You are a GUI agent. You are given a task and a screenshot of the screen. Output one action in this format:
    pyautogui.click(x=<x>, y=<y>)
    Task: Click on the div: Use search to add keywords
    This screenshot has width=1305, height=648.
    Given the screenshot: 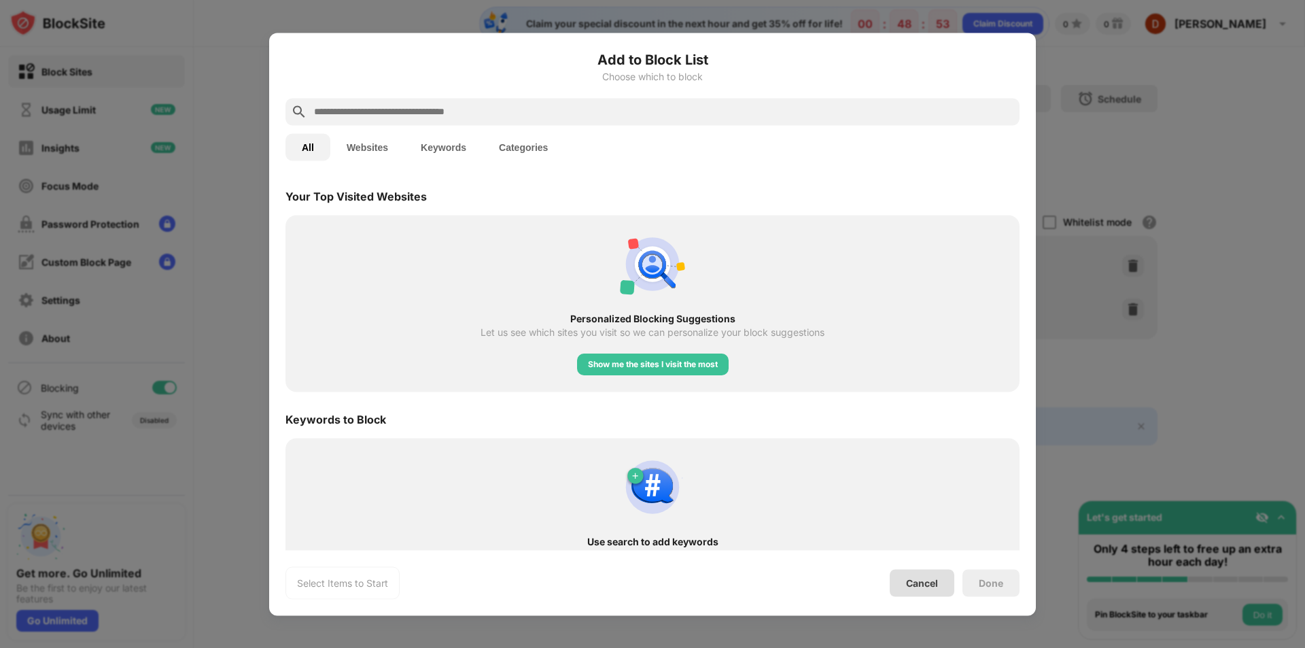 What is the action you would take?
    pyautogui.click(x=653, y=541)
    